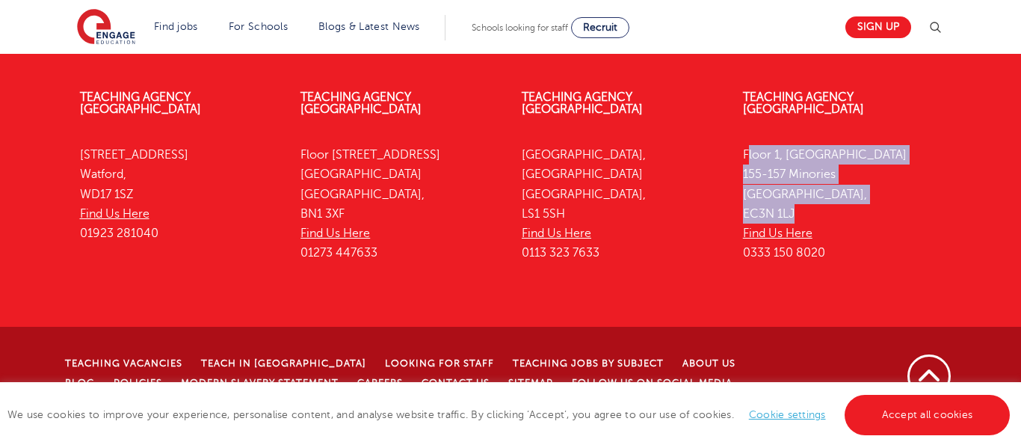 This screenshot has height=448, width=1021. Describe the element at coordinates (455, 383) in the screenshot. I see `a: Contact Us` at that location.